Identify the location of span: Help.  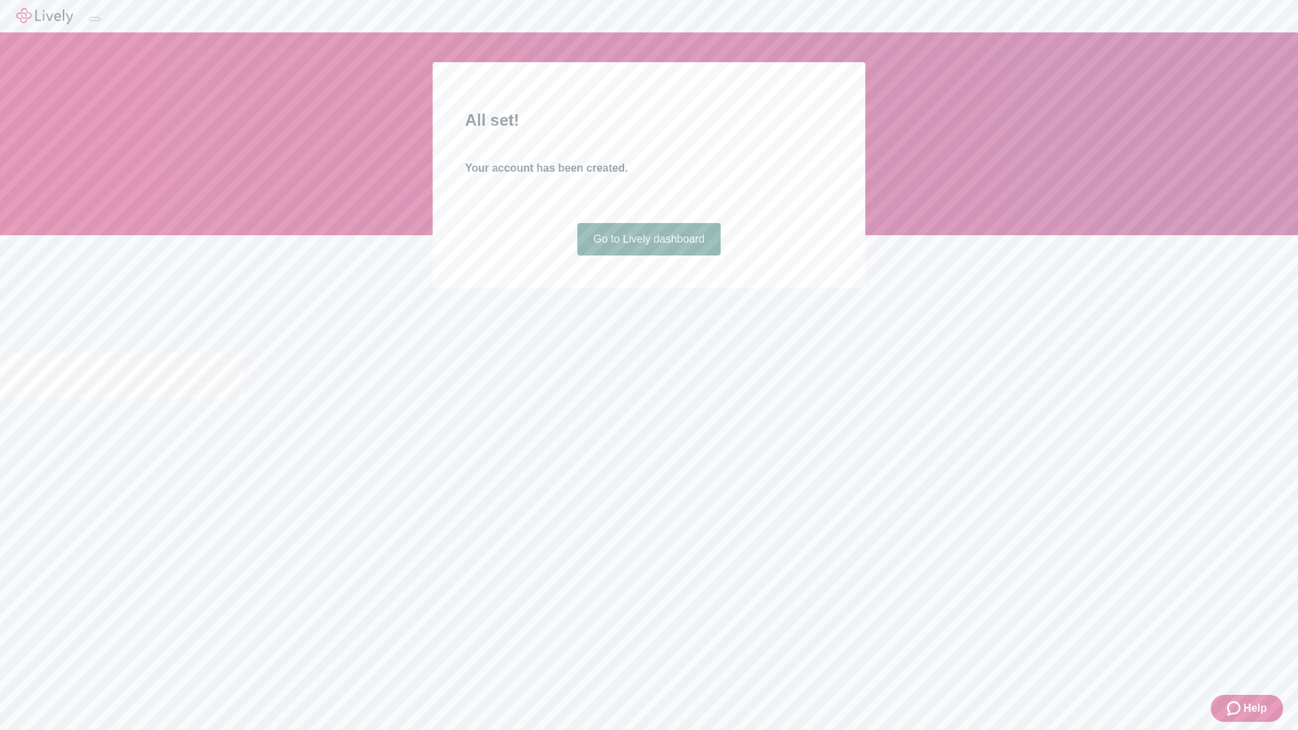
(1255, 708).